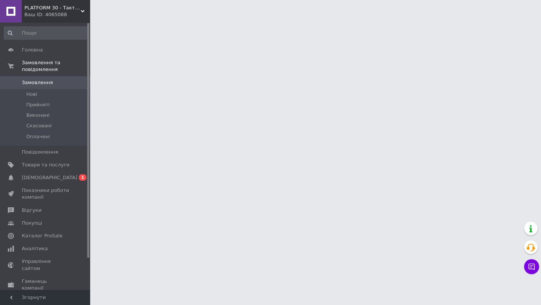 This screenshot has width=541, height=305. Describe the element at coordinates (39, 126) in the screenshot. I see `span: Скасовані` at that location.